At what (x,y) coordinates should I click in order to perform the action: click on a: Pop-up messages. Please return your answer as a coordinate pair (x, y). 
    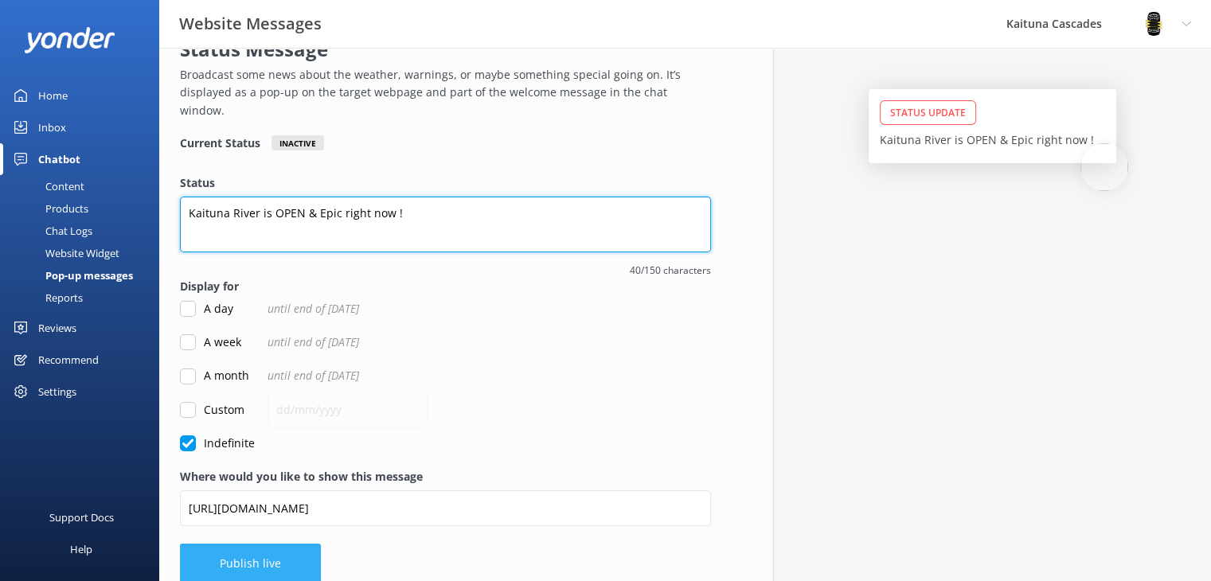
    Looking at the image, I should click on (84, 276).